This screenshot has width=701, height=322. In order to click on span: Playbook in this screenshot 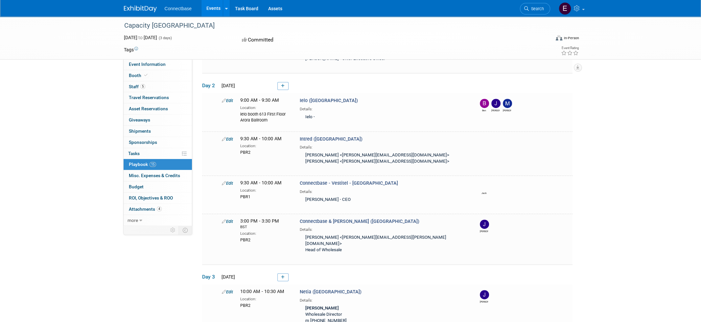, I will do `click(142, 164)`.